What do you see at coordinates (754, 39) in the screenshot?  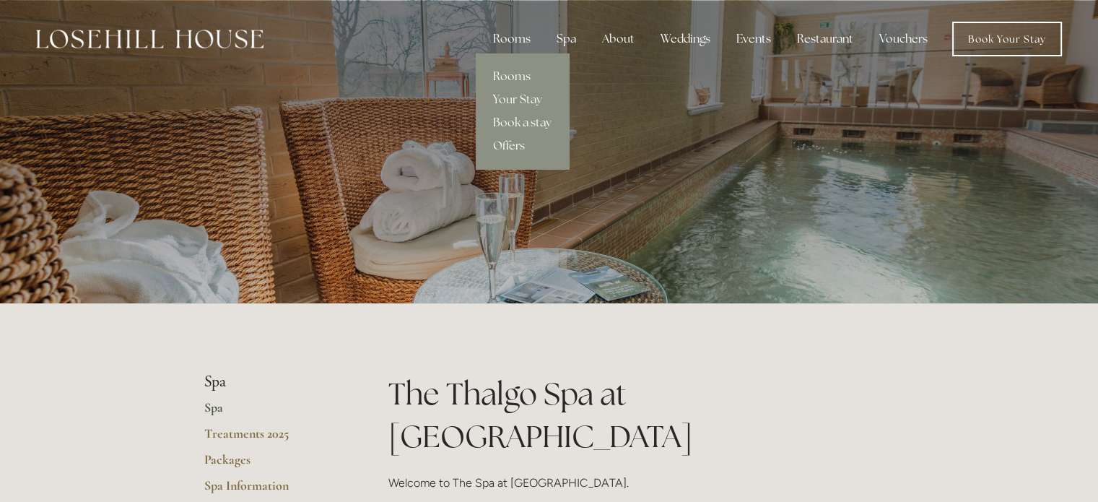 I see `div: Events` at bounding box center [754, 39].